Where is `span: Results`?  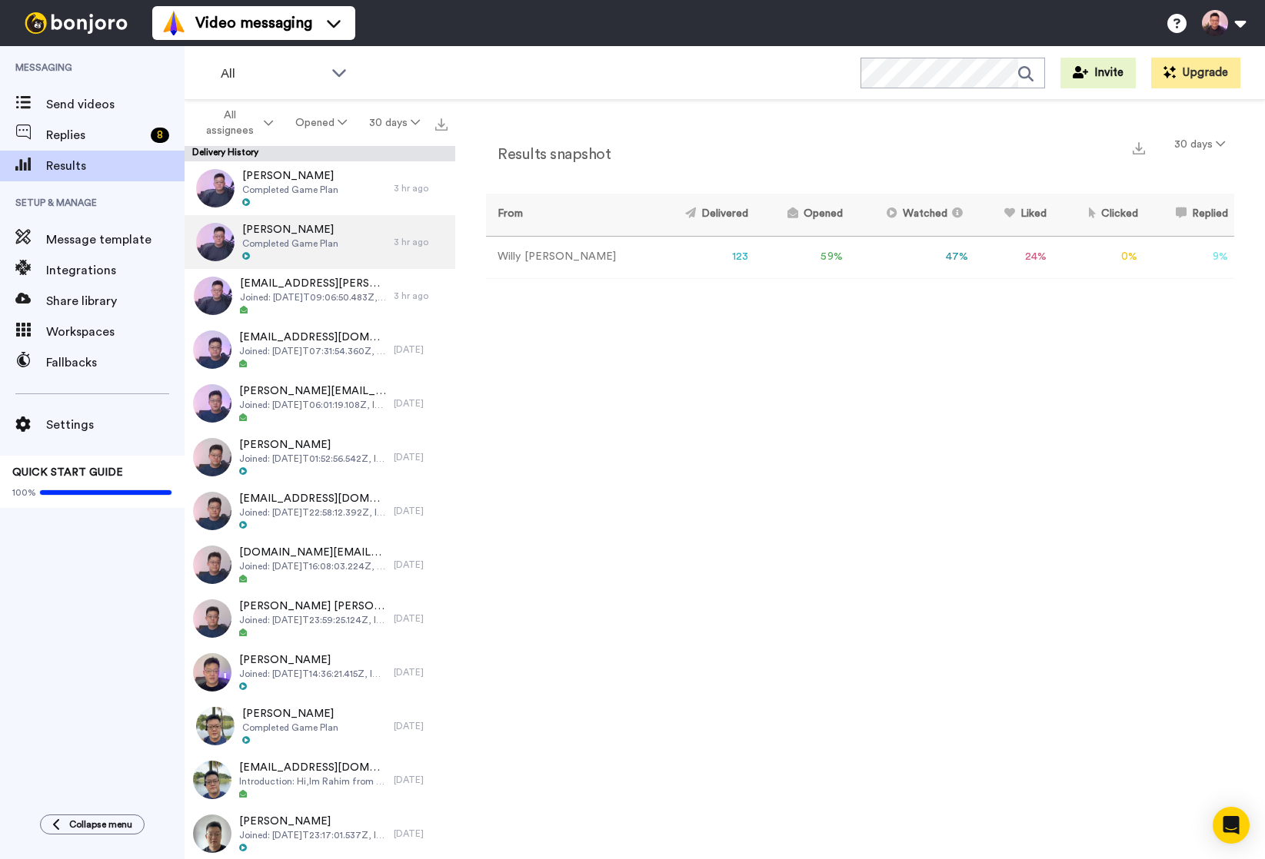
span: Results is located at coordinates (115, 166).